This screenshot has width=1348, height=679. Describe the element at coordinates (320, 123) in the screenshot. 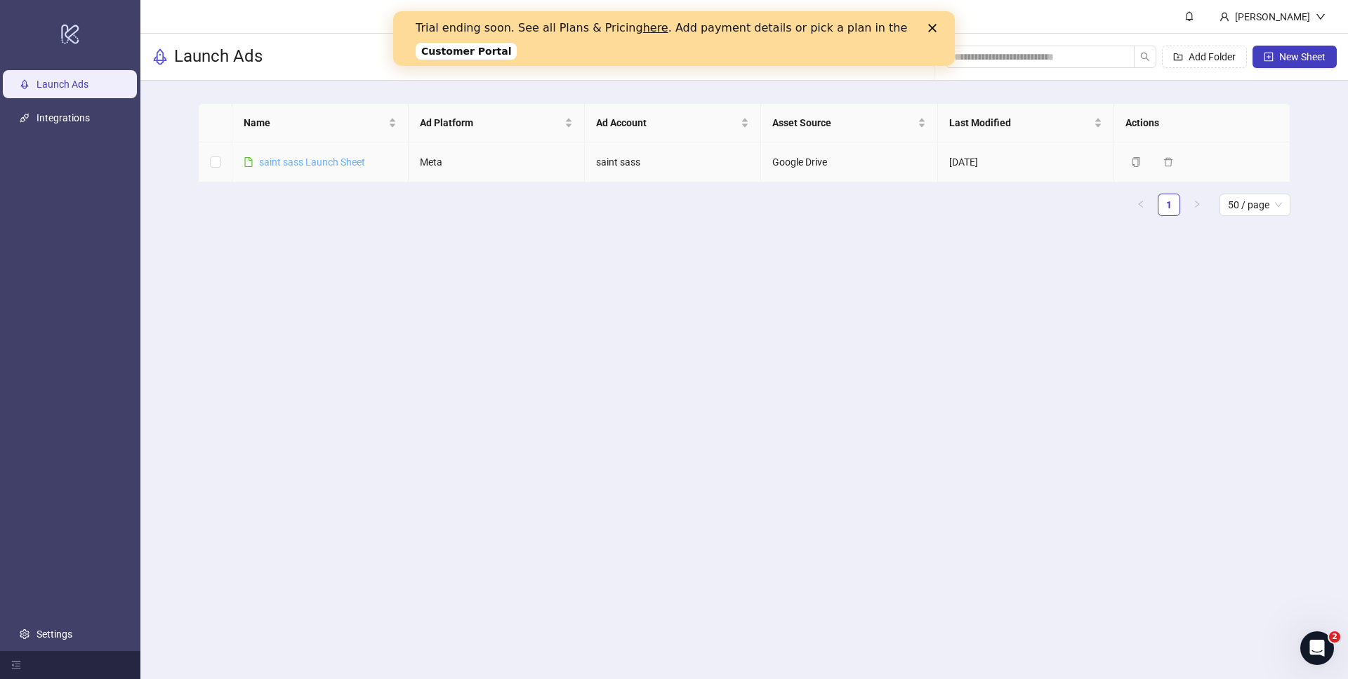

I see `th: Name` at that location.